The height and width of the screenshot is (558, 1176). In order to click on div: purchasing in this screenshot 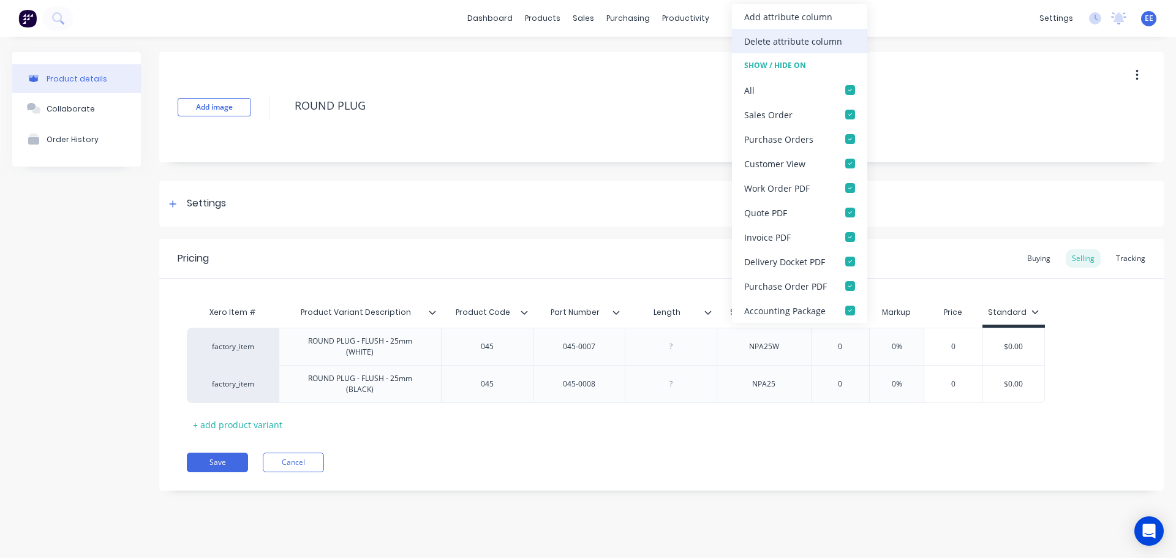, I will do `click(628, 18)`.